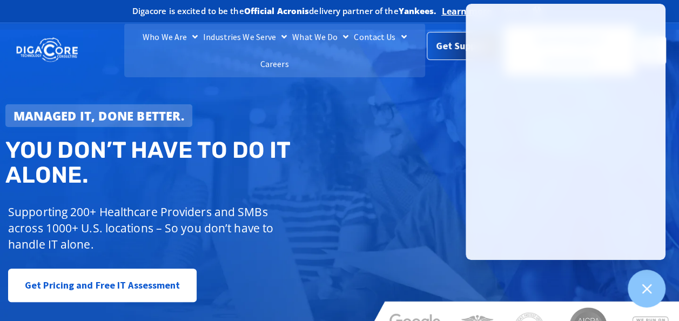  Describe the element at coordinates (102, 285) in the screenshot. I see `a: Get Pricing and Free IT Assessment` at that location.